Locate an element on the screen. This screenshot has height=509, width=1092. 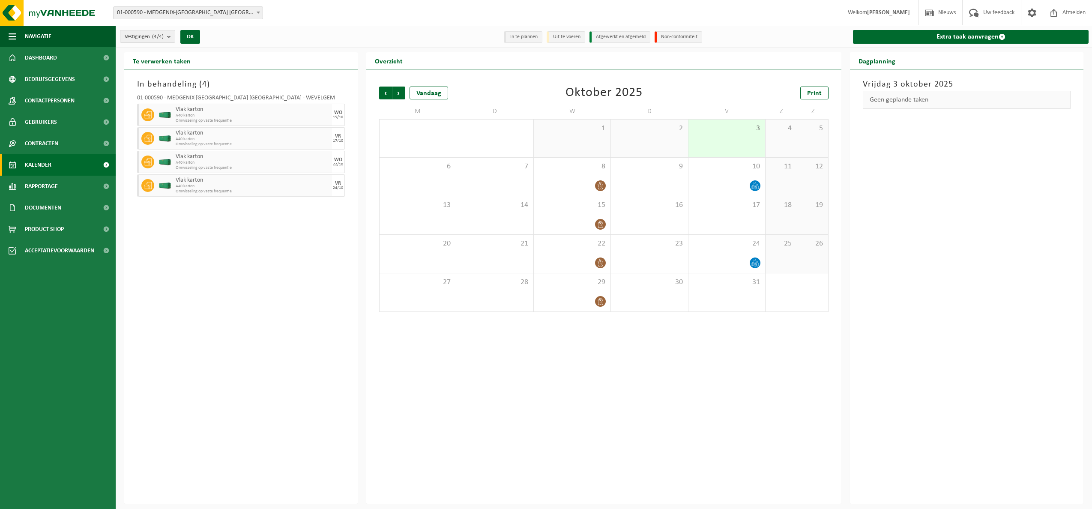
h3: Vrijdag 3 oktober 2025 is located at coordinates (966, 84).